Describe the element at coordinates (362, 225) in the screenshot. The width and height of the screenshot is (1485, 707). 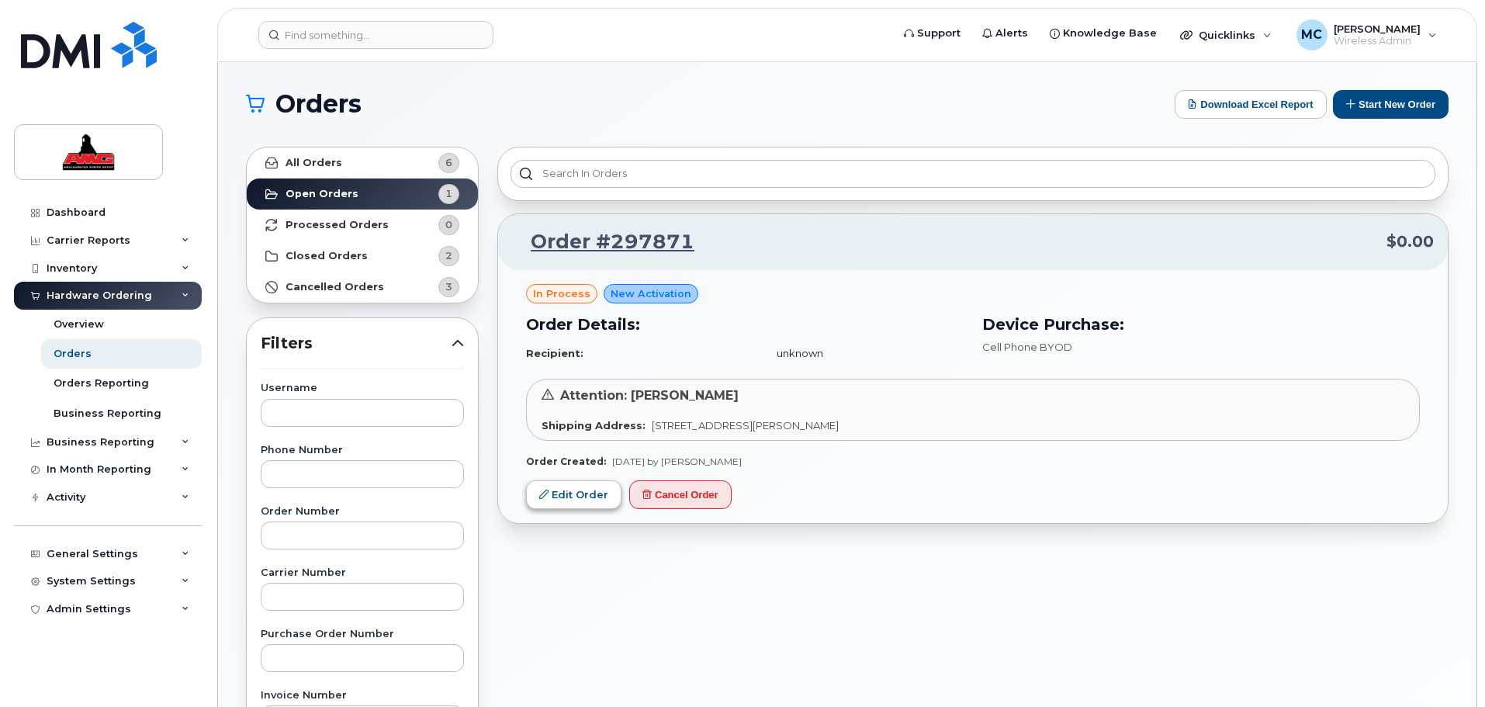
I see `a: Processed Orders0` at that location.